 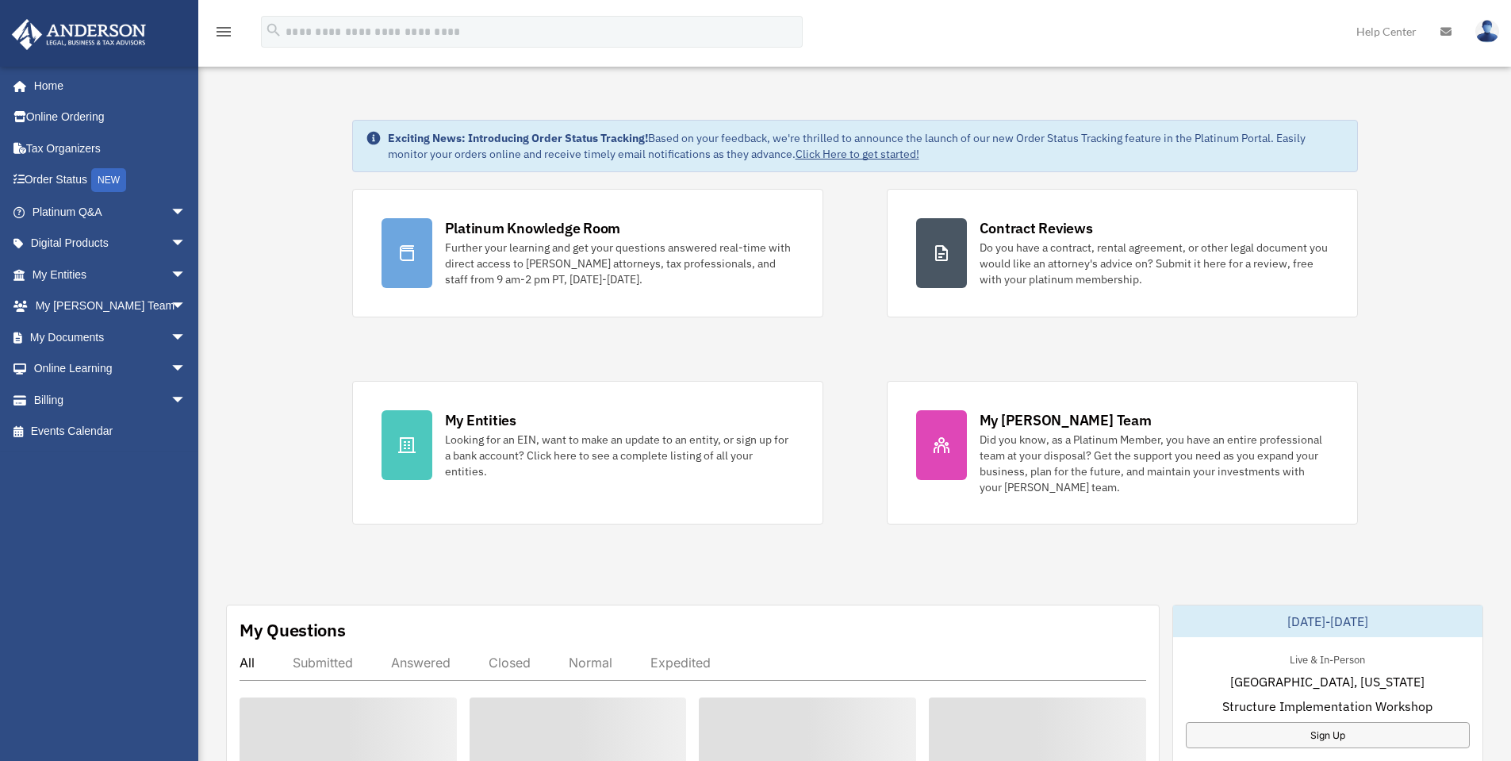 I want to click on a: Sign Up, so click(x=1328, y=735).